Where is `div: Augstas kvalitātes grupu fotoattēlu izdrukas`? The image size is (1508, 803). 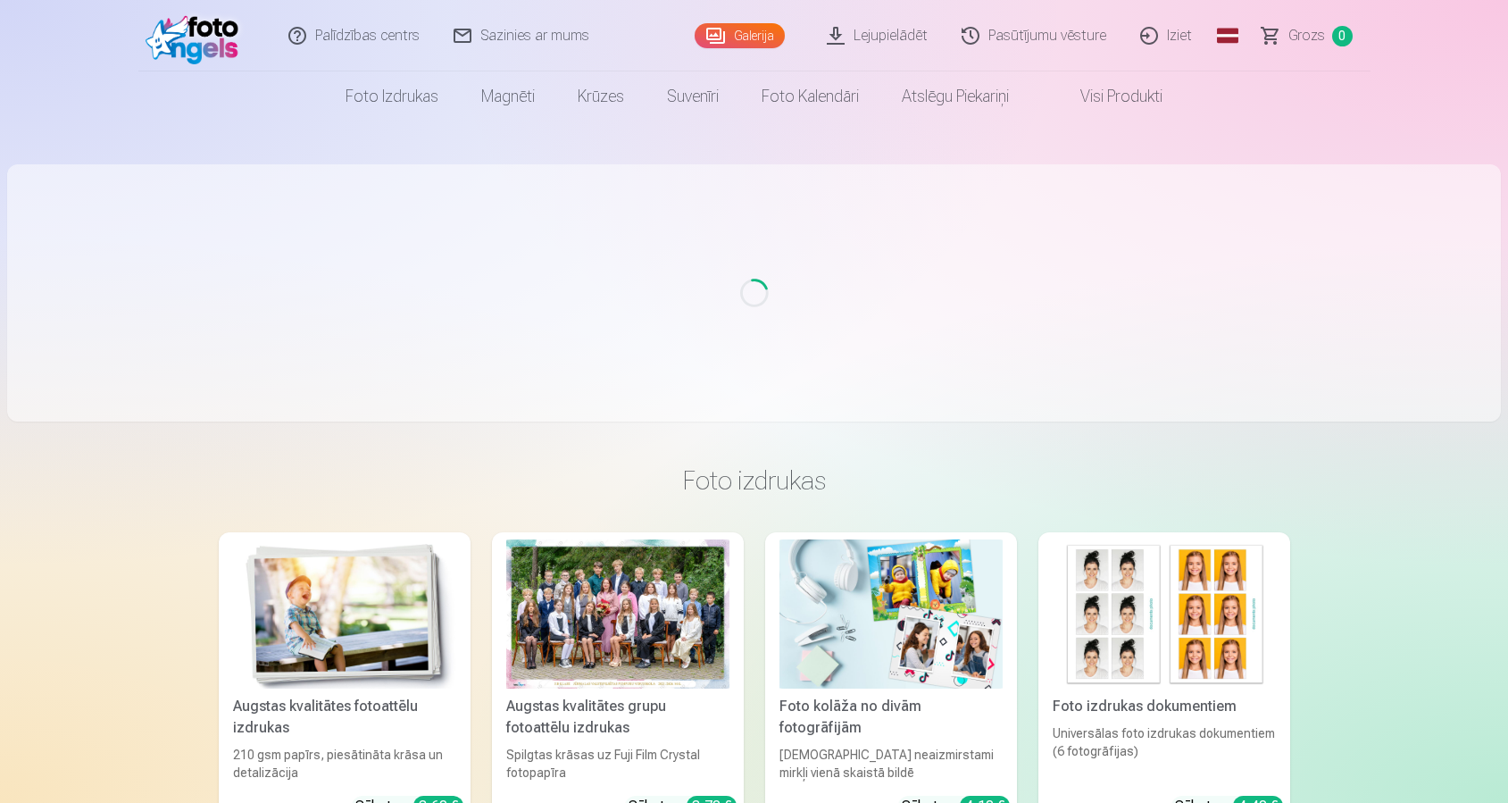 div: Augstas kvalitātes grupu fotoattēlu izdrukas is located at coordinates (618, 717).